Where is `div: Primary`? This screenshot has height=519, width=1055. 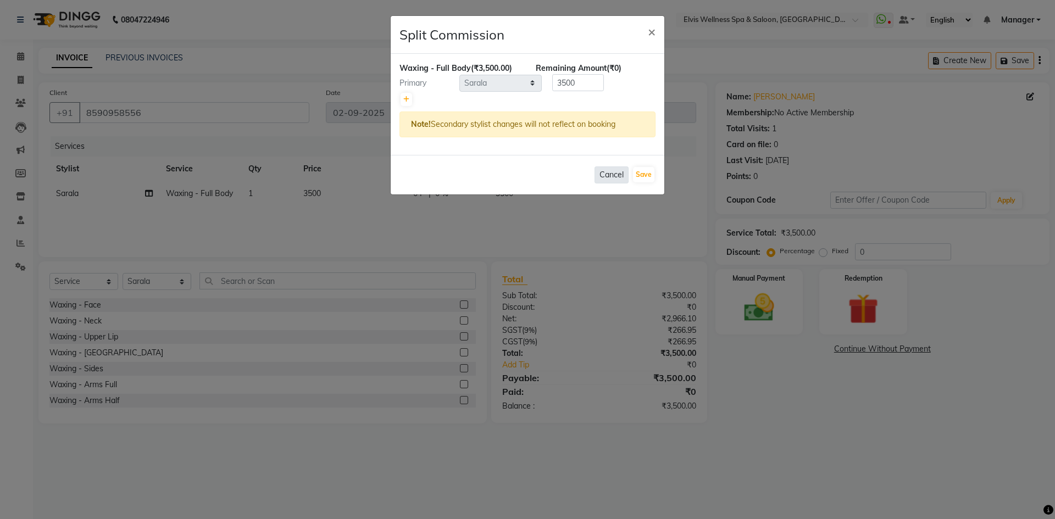 div: Primary is located at coordinates (425, 83).